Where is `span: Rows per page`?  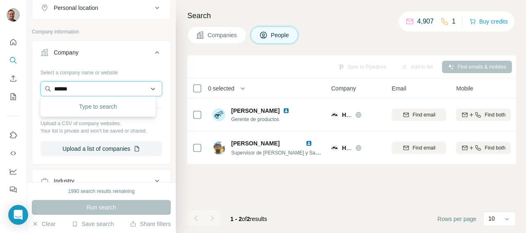
span: Rows per page is located at coordinates (457, 219).